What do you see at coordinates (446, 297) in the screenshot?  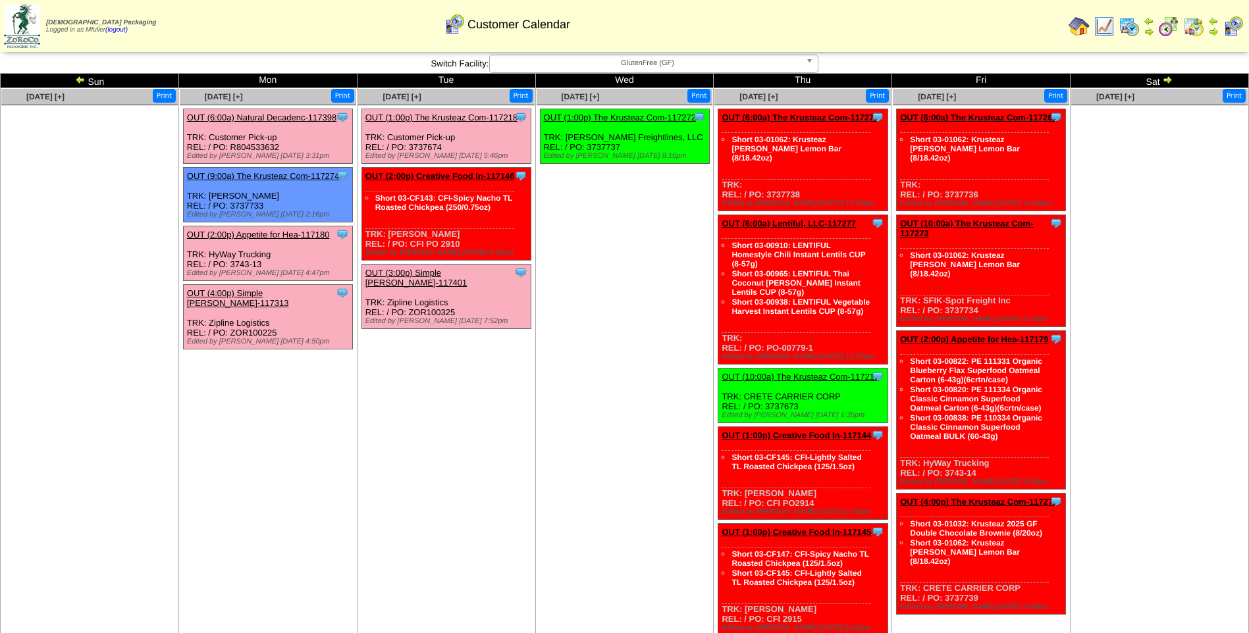 I see `div: TRK: Zipline Logistics REL: / PO: ZOR100325` at bounding box center [446, 297].